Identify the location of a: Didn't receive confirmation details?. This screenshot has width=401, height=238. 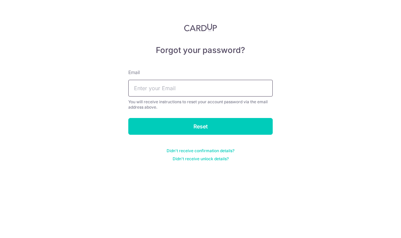
(200, 151).